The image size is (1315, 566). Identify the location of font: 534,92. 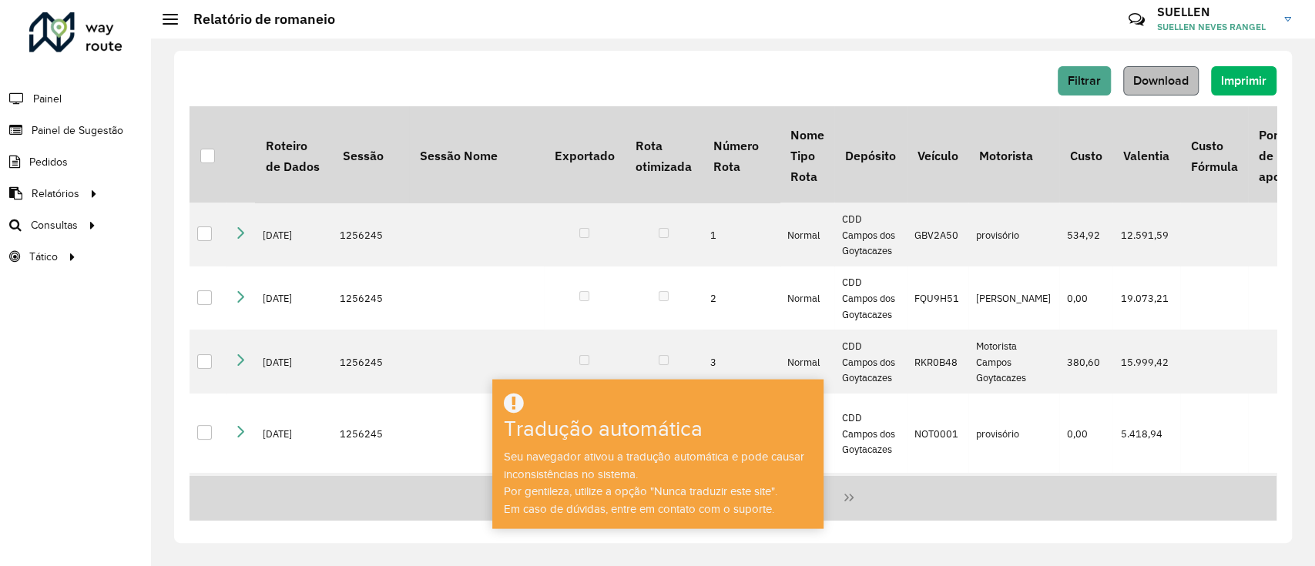
(1083, 235).